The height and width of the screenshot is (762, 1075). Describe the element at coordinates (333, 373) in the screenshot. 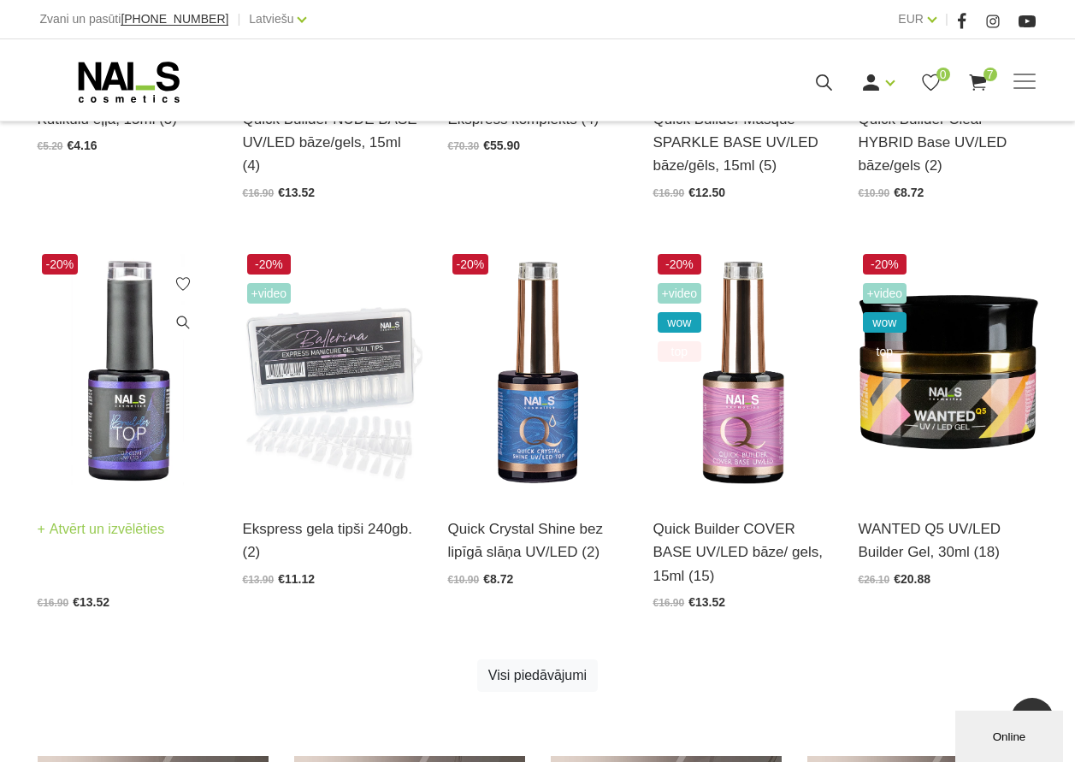

I see `a: Ekpress gela tipši pieaudzēšanai 240 gab.Gela nagu pieaudzēšana vēl nekad nav bijusi tik vienkārš...` at that location.